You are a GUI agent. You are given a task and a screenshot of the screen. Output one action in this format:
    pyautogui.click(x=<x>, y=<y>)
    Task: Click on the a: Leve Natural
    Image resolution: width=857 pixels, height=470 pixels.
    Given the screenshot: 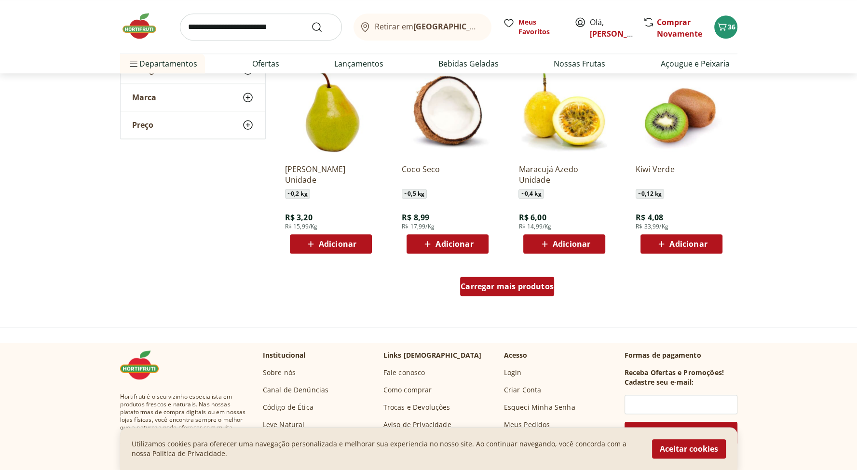 What is the action you would take?
    pyautogui.click(x=283, y=425)
    